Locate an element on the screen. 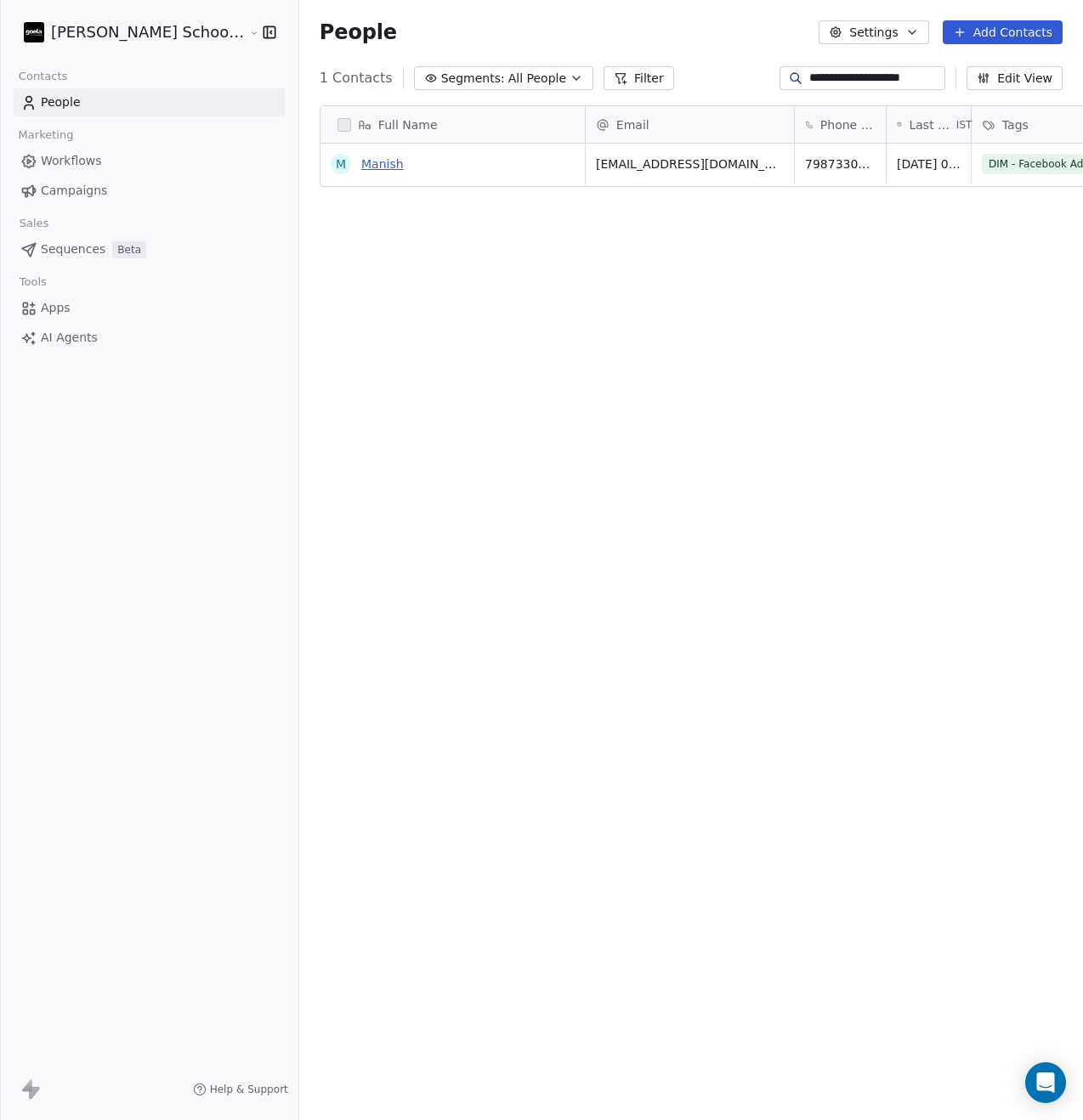  span: Help & Support is located at coordinates (249, 1090).